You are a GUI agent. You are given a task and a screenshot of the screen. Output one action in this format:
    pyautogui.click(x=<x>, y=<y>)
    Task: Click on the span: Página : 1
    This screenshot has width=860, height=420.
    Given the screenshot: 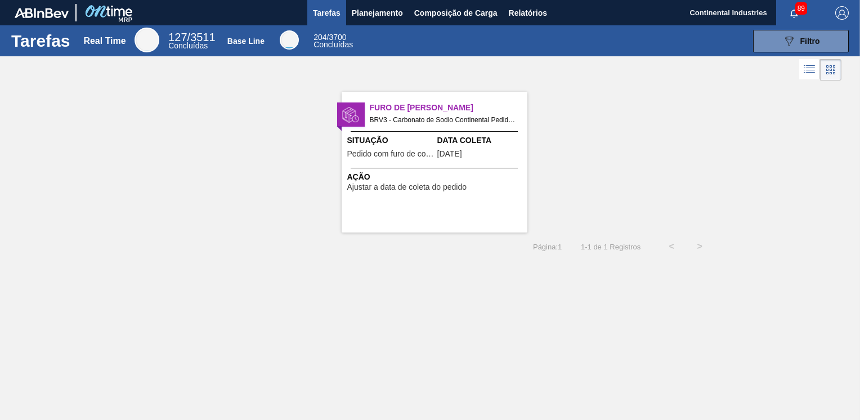 What is the action you would take?
    pyautogui.click(x=547, y=247)
    